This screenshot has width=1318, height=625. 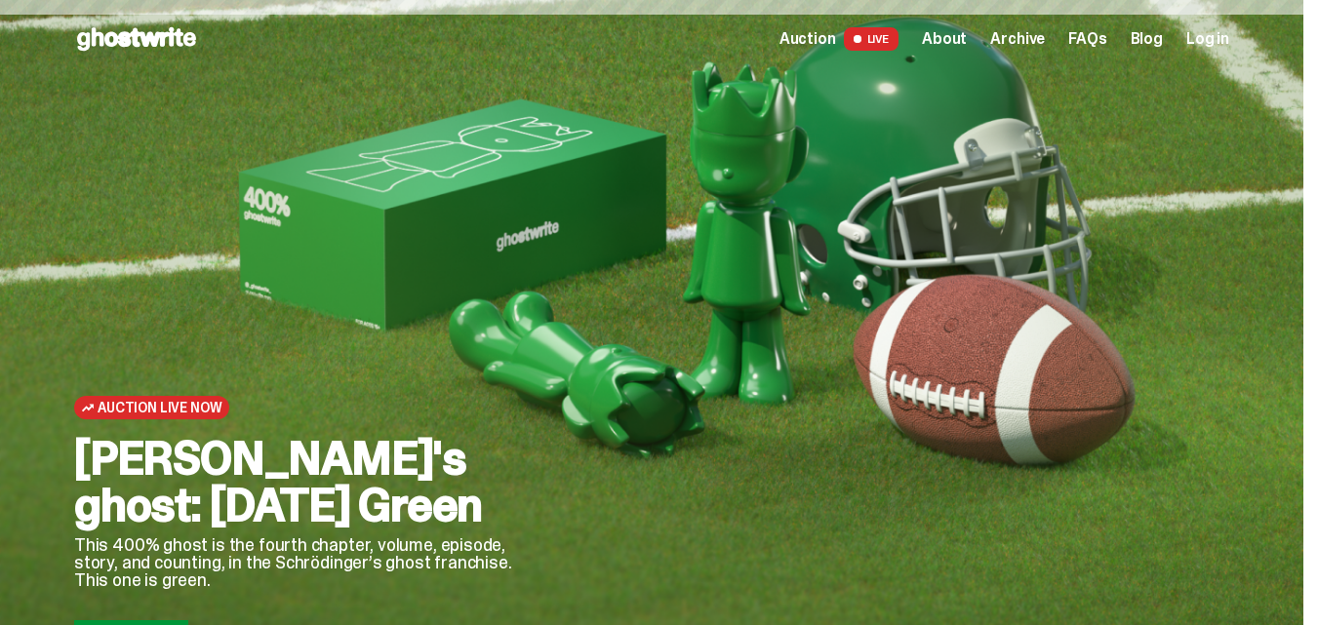 What do you see at coordinates (1208, 39) in the screenshot?
I see `span: Log in` at bounding box center [1208, 39].